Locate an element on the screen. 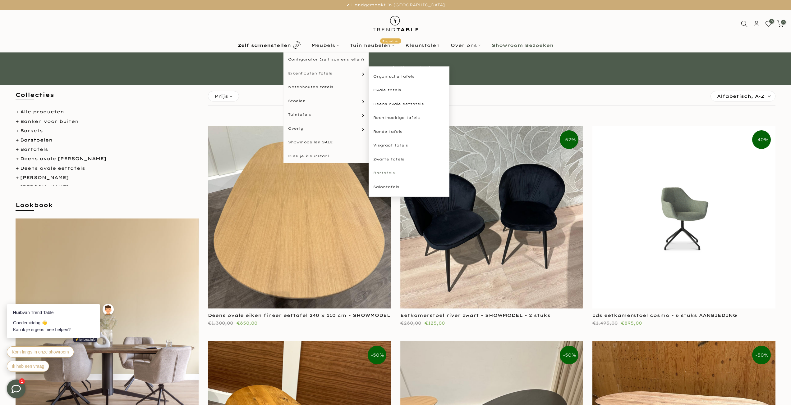  a: Banken voor buiten is located at coordinates (49, 121).